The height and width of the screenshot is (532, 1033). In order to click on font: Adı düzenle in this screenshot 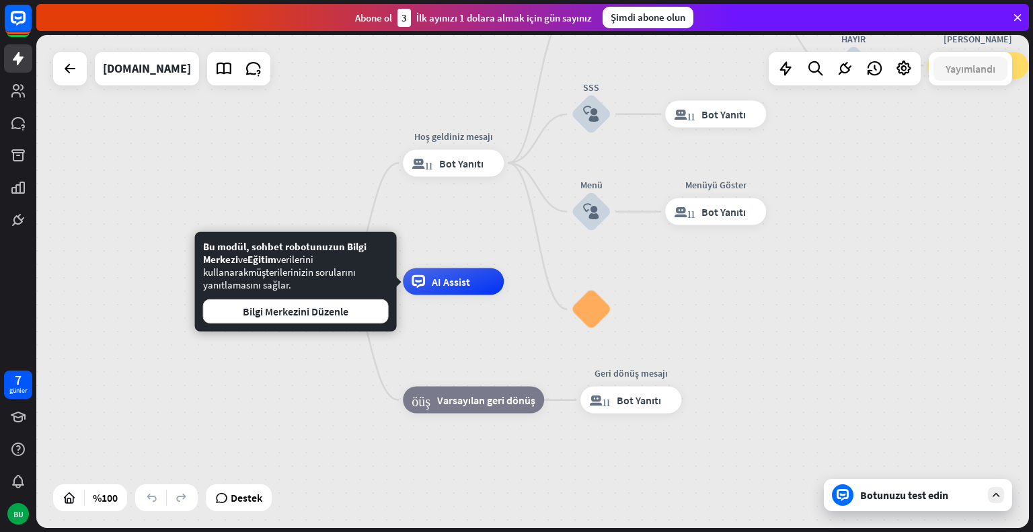, I will do `click(465, 370)`.